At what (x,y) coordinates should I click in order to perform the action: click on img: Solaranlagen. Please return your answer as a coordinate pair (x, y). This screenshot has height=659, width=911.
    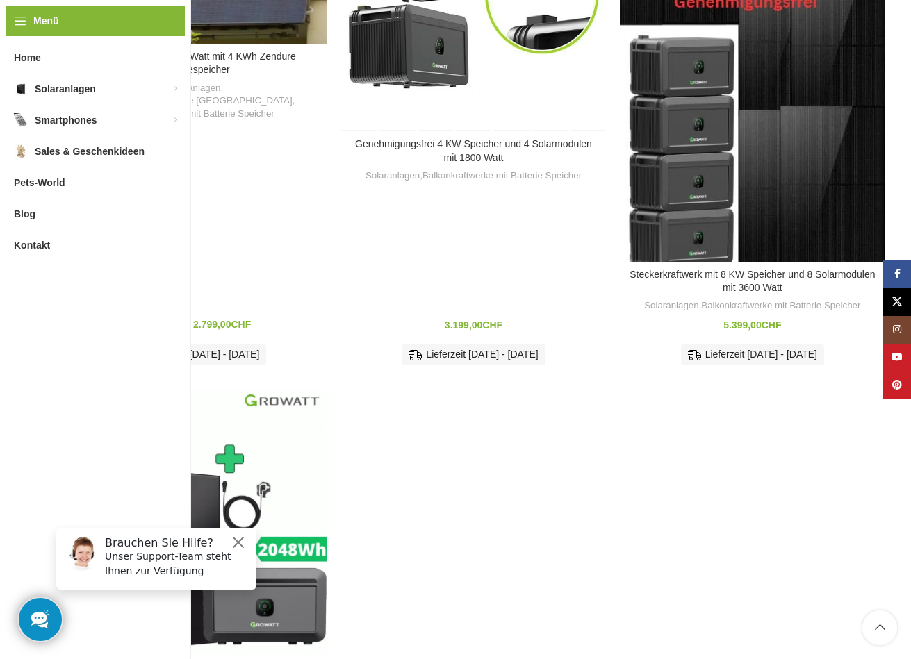
    Looking at the image, I should click on (21, 89).